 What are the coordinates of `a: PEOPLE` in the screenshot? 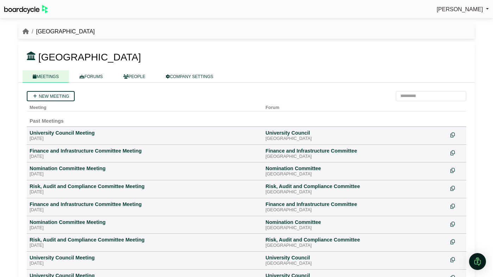 It's located at (134, 76).